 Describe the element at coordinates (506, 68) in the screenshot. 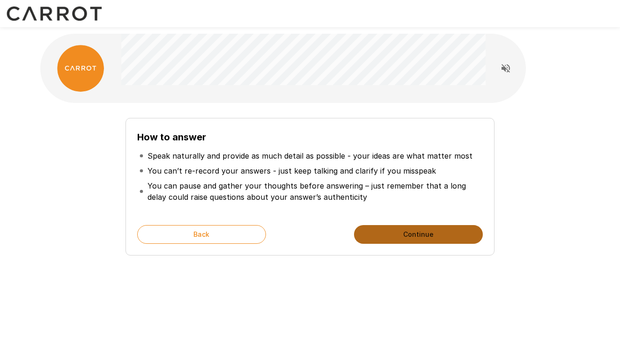

I see `button: Read questions aloud` at that location.